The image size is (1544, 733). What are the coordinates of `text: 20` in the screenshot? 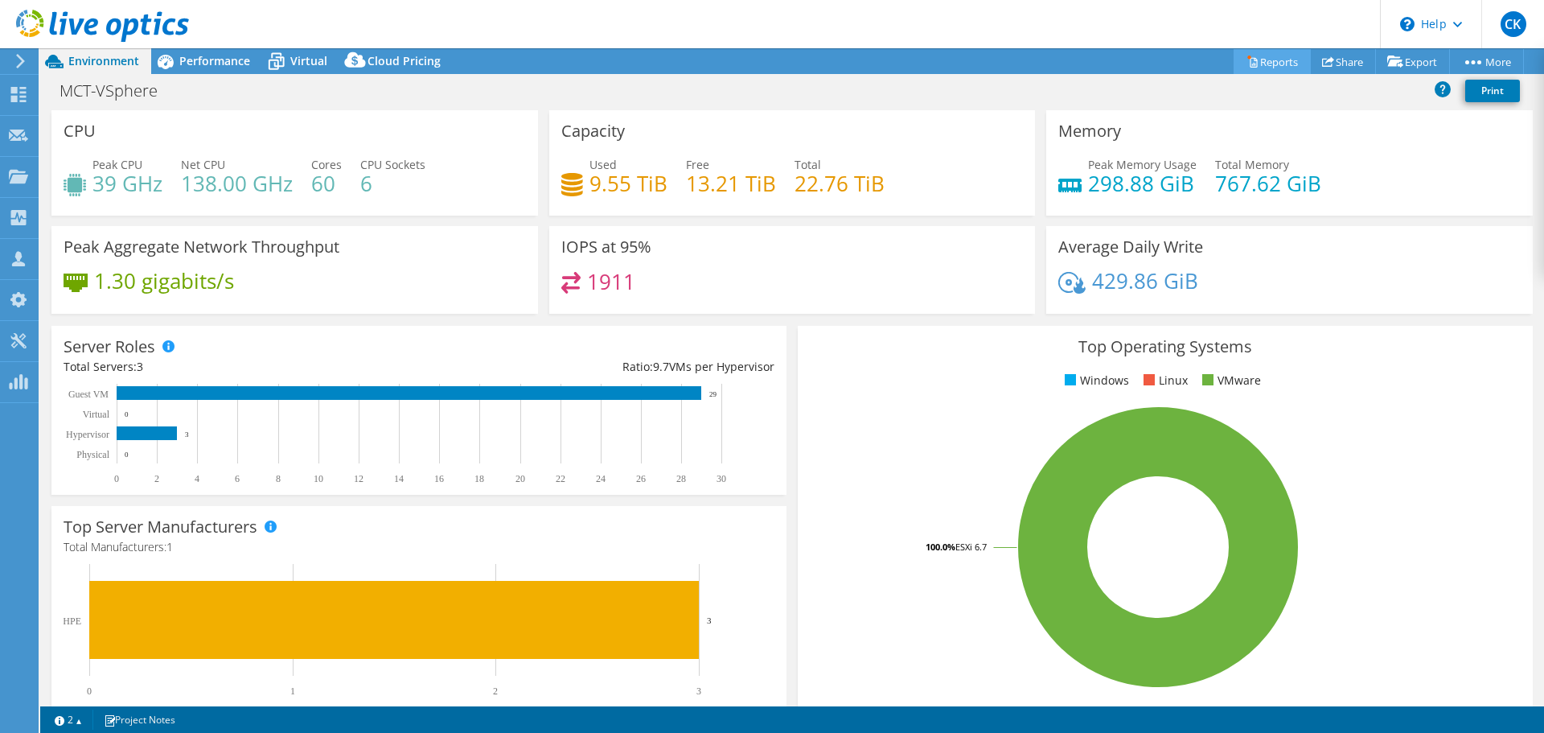 It's located at (520, 478).